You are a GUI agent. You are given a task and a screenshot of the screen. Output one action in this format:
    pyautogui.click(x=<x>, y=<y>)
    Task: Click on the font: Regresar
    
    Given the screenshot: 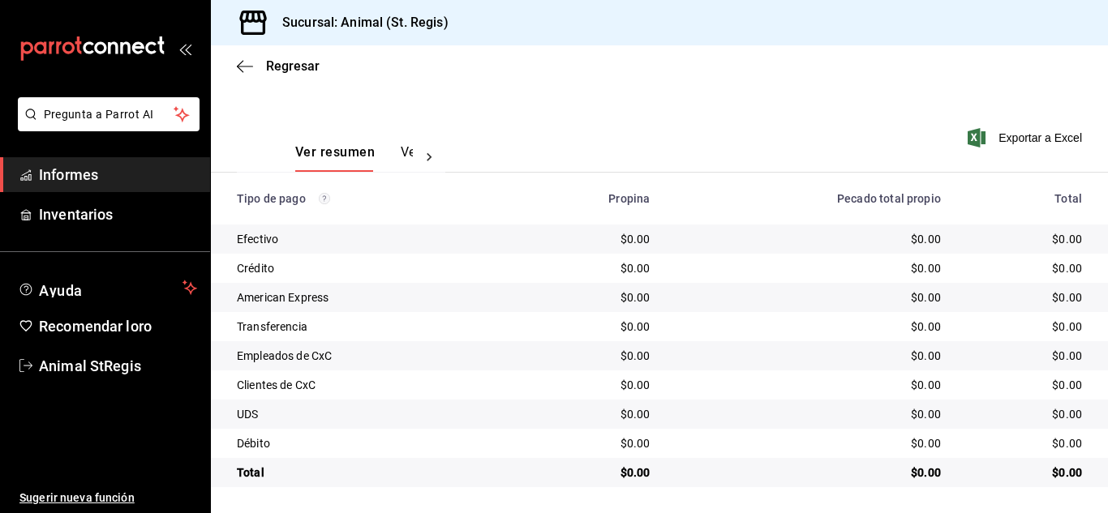 What is the action you would take?
    pyautogui.click(x=293, y=66)
    